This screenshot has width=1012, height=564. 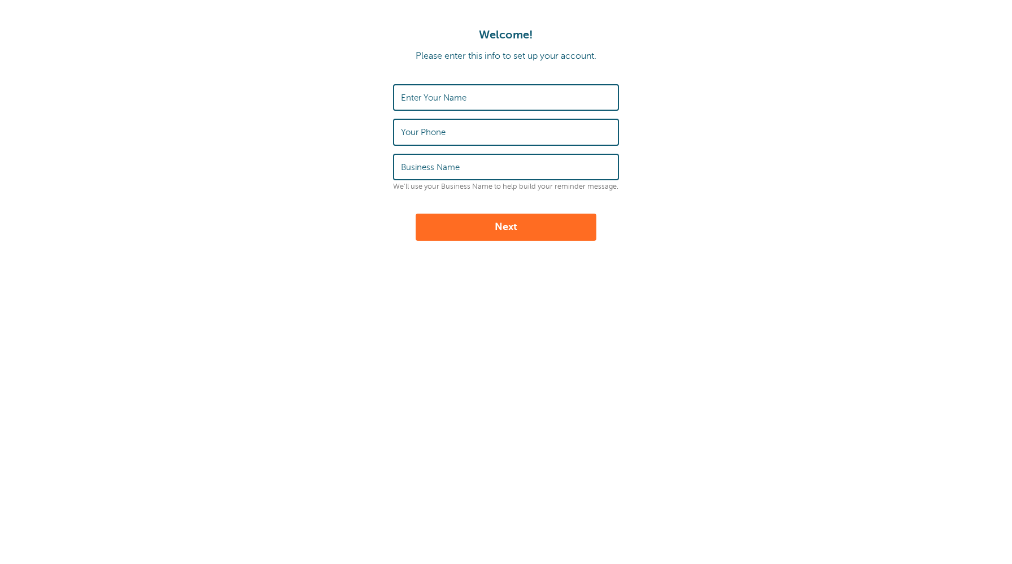 I want to click on p: We'll use your Business Name to help build your reminder message., so click(x=506, y=186).